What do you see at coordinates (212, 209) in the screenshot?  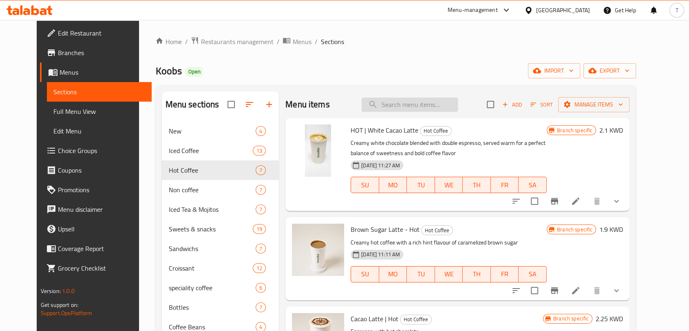 I see `div: Iced Tea & Mojitos` at bounding box center [212, 209].